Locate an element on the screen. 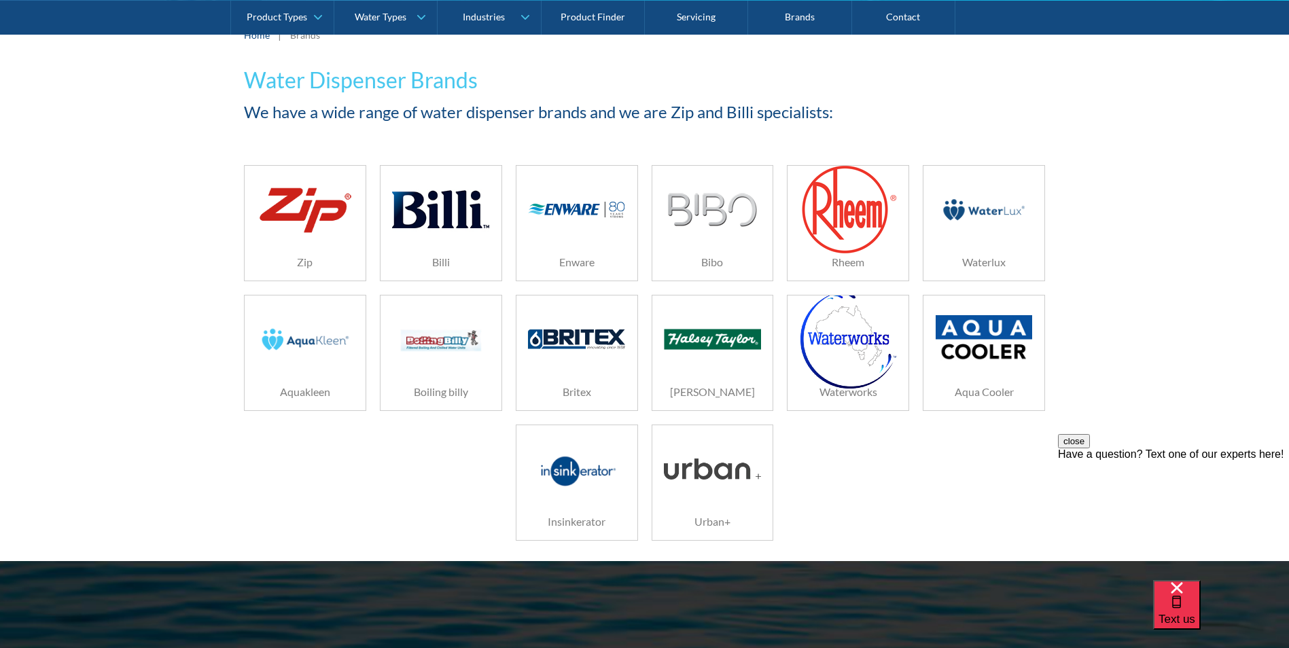 The height and width of the screenshot is (648, 1289). h1: Water Dispenser Brands is located at coordinates (645, 80).